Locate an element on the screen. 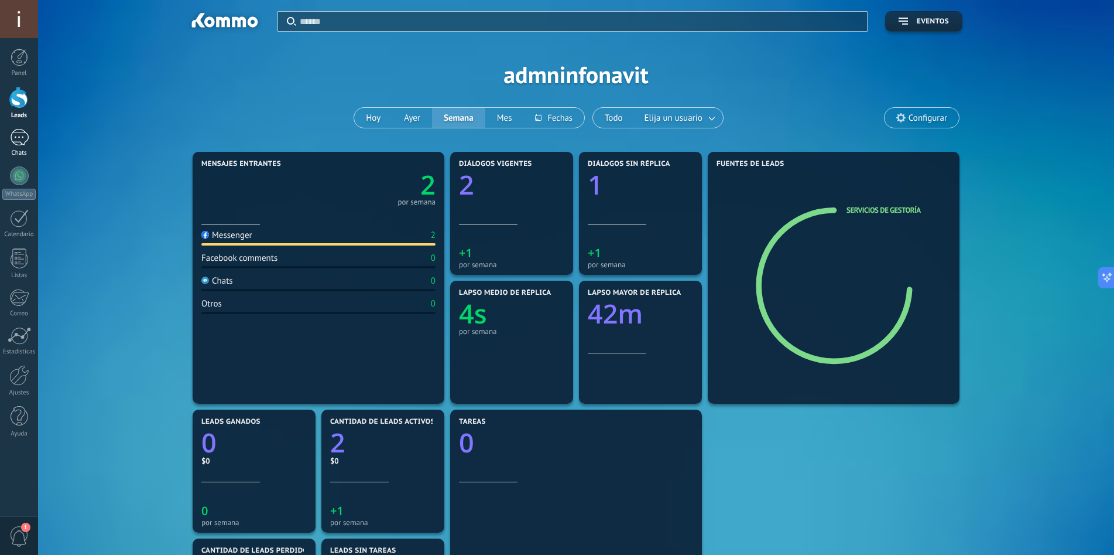 Image resolution: width=1114 pixels, height=555 pixels. div: Correo is located at coordinates (19, 313).